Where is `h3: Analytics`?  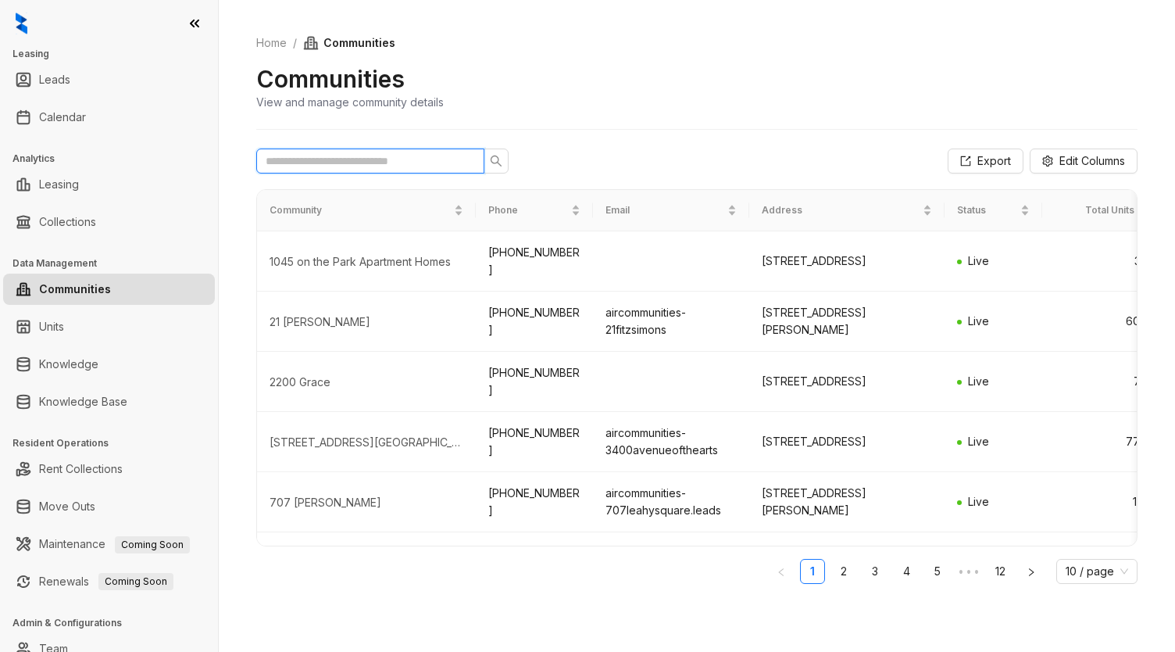 h3: Analytics is located at coordinates (115, 159).